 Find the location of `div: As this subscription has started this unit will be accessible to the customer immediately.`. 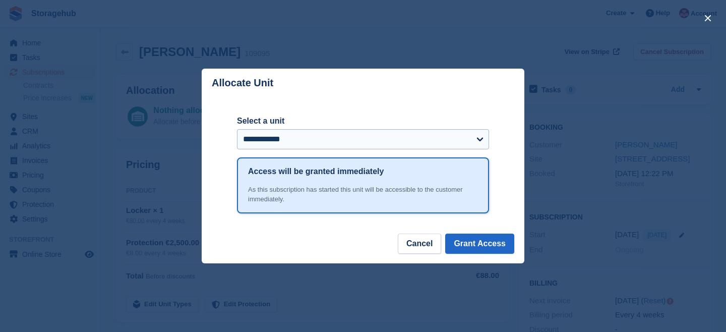

div: As this subscription has started this unit will be accessible to the customer immediately. is located at coordinates (363, 194).